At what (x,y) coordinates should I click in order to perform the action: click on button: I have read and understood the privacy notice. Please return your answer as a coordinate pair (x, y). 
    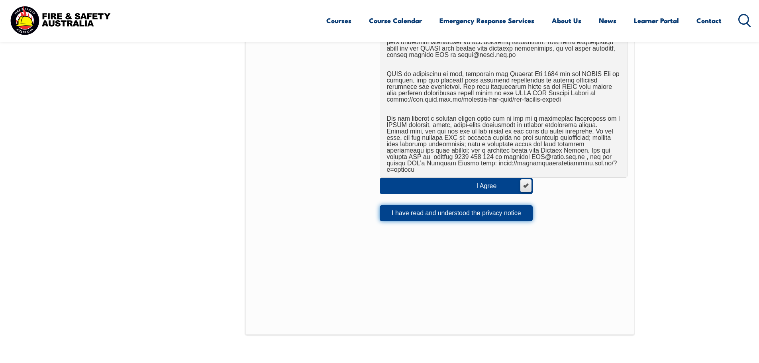
    Looking at the image, I should click on (456, 213).